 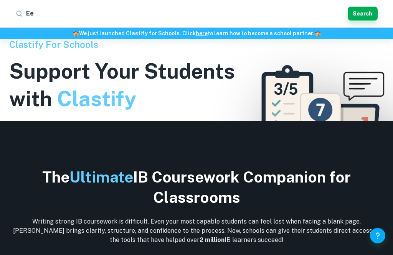 What do you see at coordinates (197, 188) in the screenshot?
I see `h2: The IB Coursework Companion for Classrooms` at bounding box center [197, 188].